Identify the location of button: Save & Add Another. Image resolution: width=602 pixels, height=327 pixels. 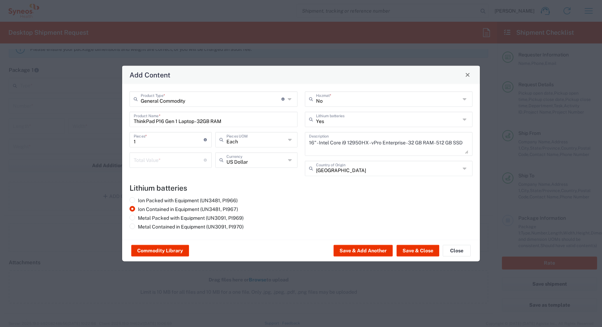
(363, 250).